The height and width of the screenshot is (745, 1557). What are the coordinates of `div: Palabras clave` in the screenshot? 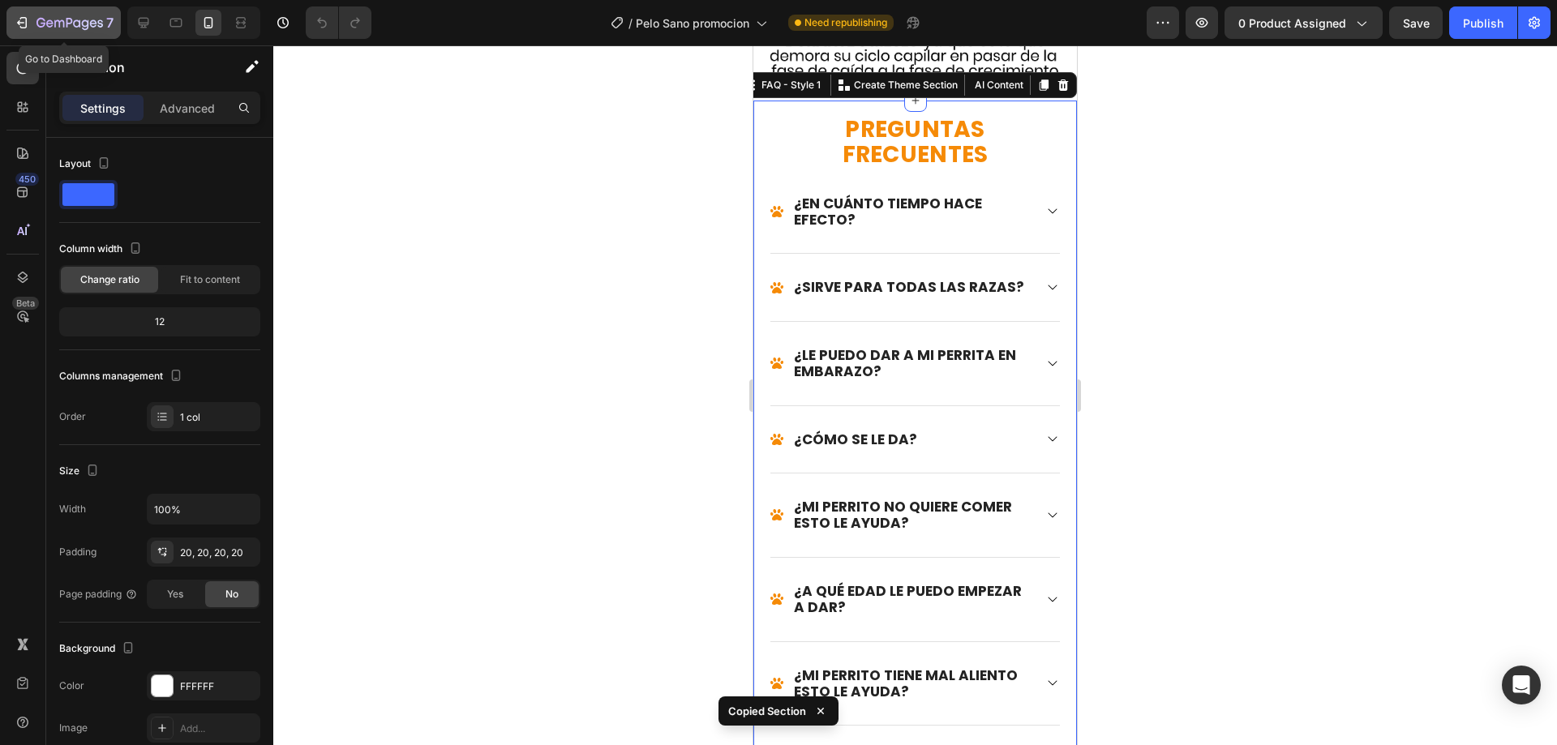 It's located at (224, 101).